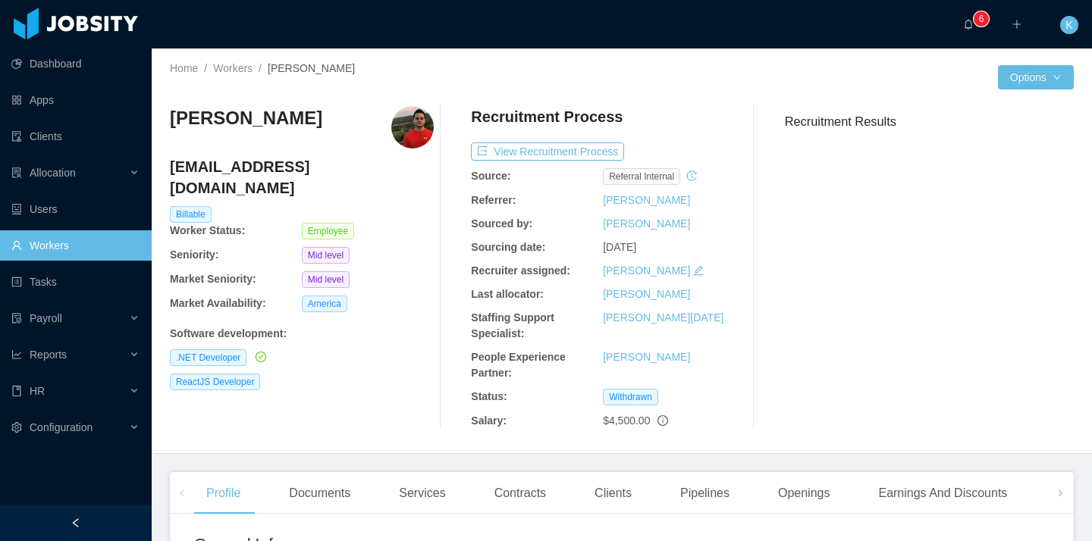 This screenshot has width=1092, height=541. I want to click on div: Earnings And Discounts, so click(942, 494).